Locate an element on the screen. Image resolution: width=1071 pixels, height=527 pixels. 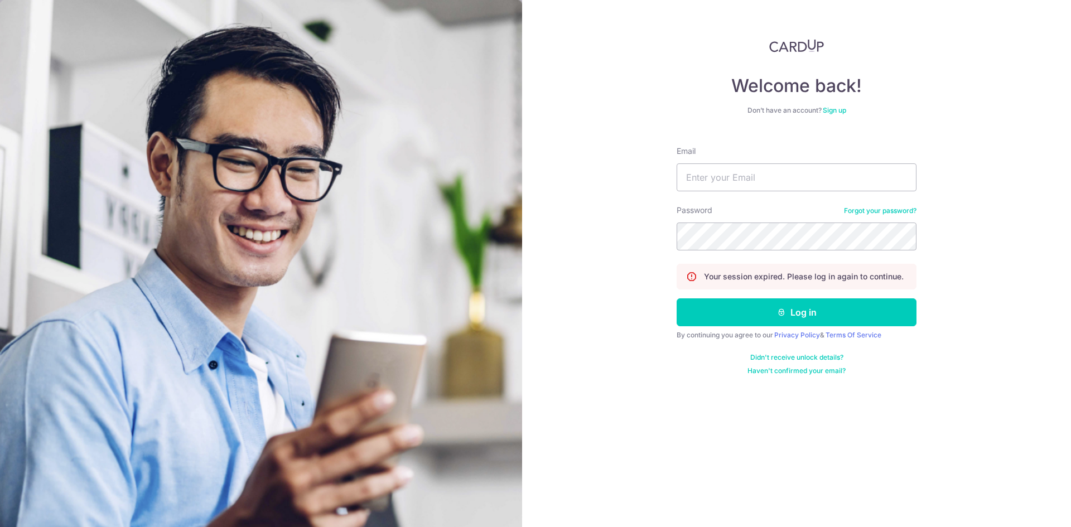
h4: Welcome back! is located at coordinates (796, 86).